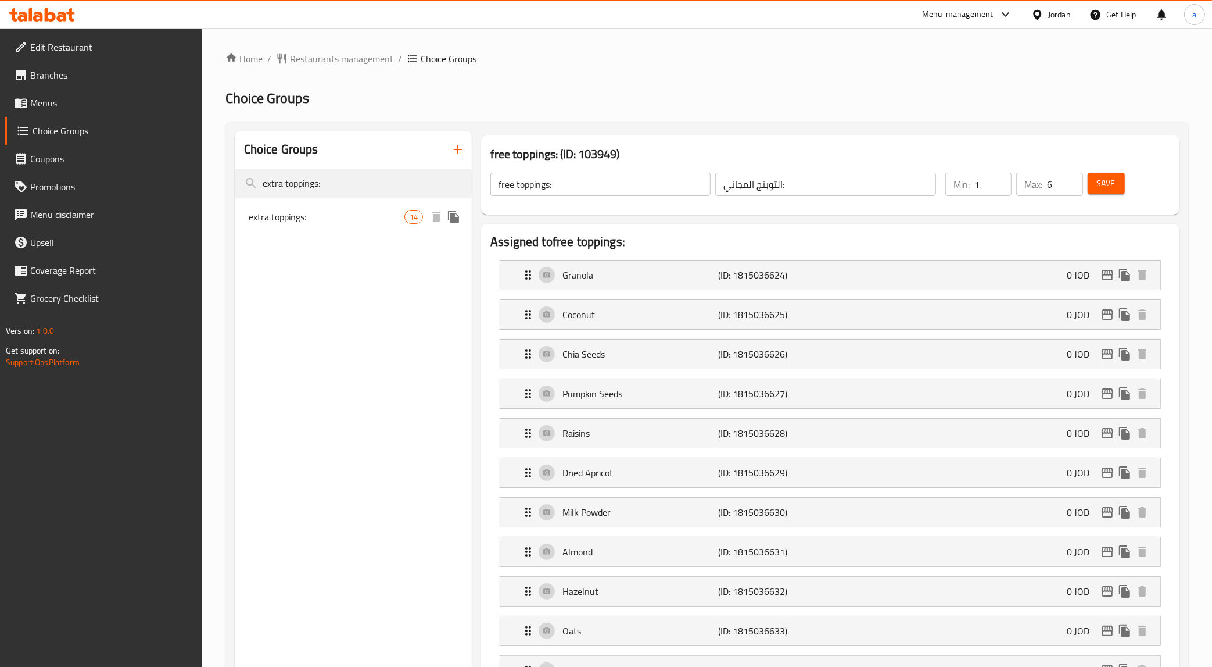 The width and height of the screenshot is (1212, 667). What do you see at coordinates (640, 591) in the screenshot?
I see `p: Hazelnut` at bounding box center [640, 591].